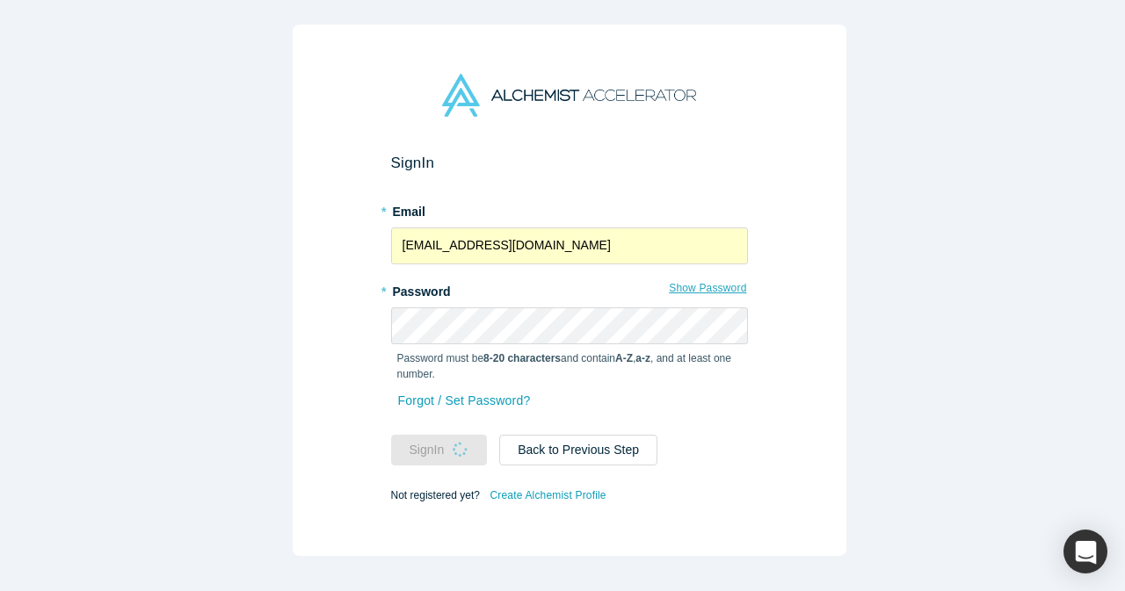 The height and width of the screenshot is (591, 1125). What do you see at coordinates (569, 209) in the screenshot?
I see `label: Email` at bounding box center [569, 209].